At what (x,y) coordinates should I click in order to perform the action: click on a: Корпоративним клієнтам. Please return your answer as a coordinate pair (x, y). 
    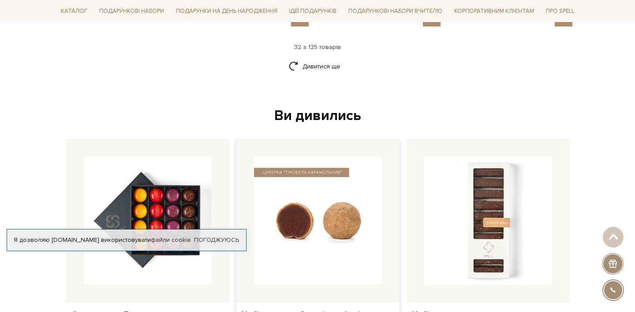
    Looking at the image, I should click on (494, 11).